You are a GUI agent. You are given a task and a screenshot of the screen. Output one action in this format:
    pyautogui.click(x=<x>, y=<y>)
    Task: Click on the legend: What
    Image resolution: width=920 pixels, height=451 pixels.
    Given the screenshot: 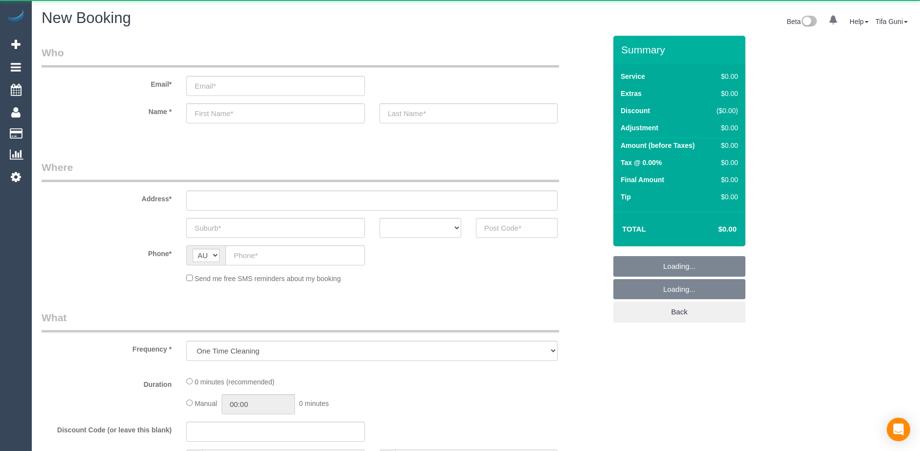 What is the action you would take?
    pyautogui.click(x=300, y=321)
    